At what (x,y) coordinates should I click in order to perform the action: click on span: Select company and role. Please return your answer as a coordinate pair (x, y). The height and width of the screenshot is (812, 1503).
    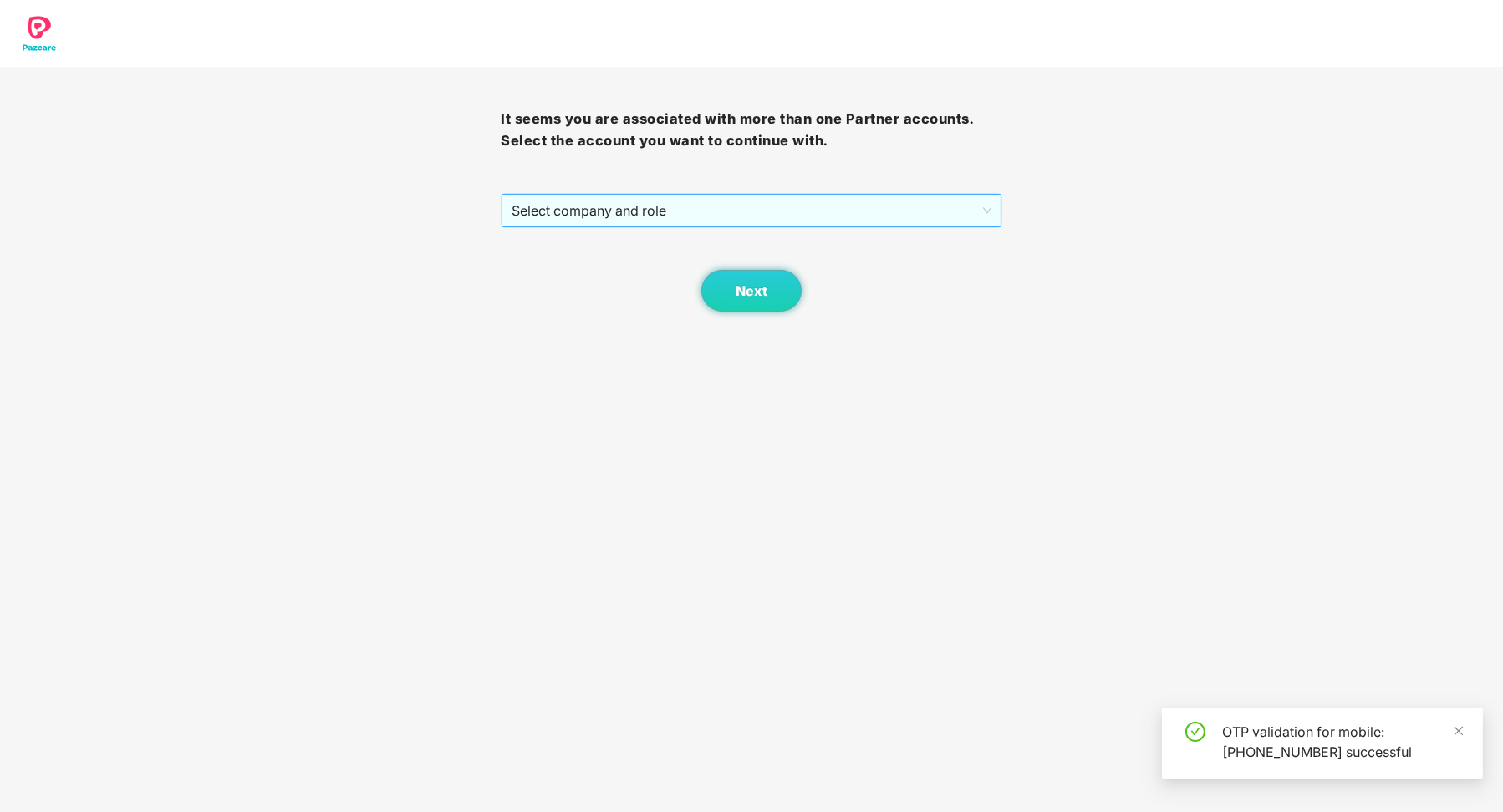
    Looking at the image, I should click on (751, 211).